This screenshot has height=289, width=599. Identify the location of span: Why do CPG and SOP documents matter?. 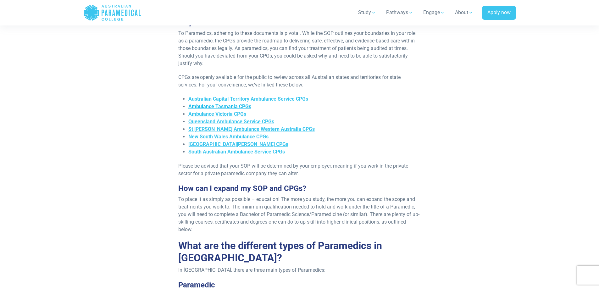
(249, 22).